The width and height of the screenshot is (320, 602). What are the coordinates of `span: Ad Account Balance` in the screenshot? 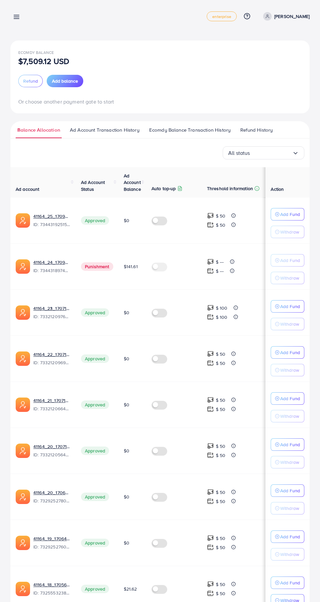 It's located at (132, 182).